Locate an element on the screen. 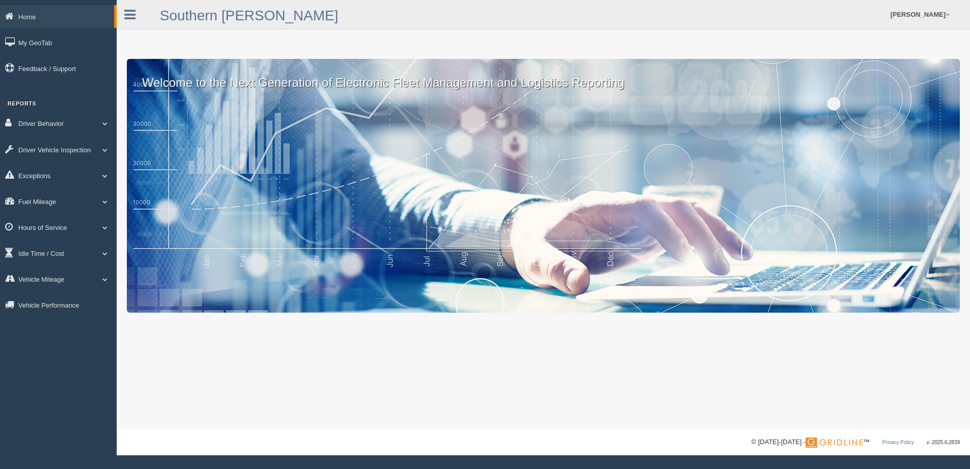 The height and width of the screenshot is (469, 970). span: v. 2025.6.2839 is located at coordinates (943, 442).